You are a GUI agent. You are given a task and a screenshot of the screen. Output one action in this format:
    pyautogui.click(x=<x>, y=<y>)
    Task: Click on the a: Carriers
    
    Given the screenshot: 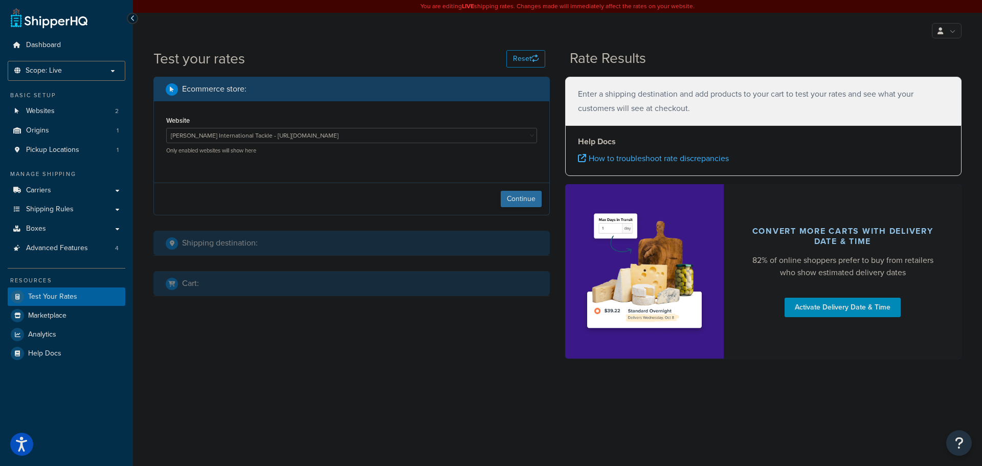 What is the action you would take?
    pyautogui.click(x=67, y=190)
    